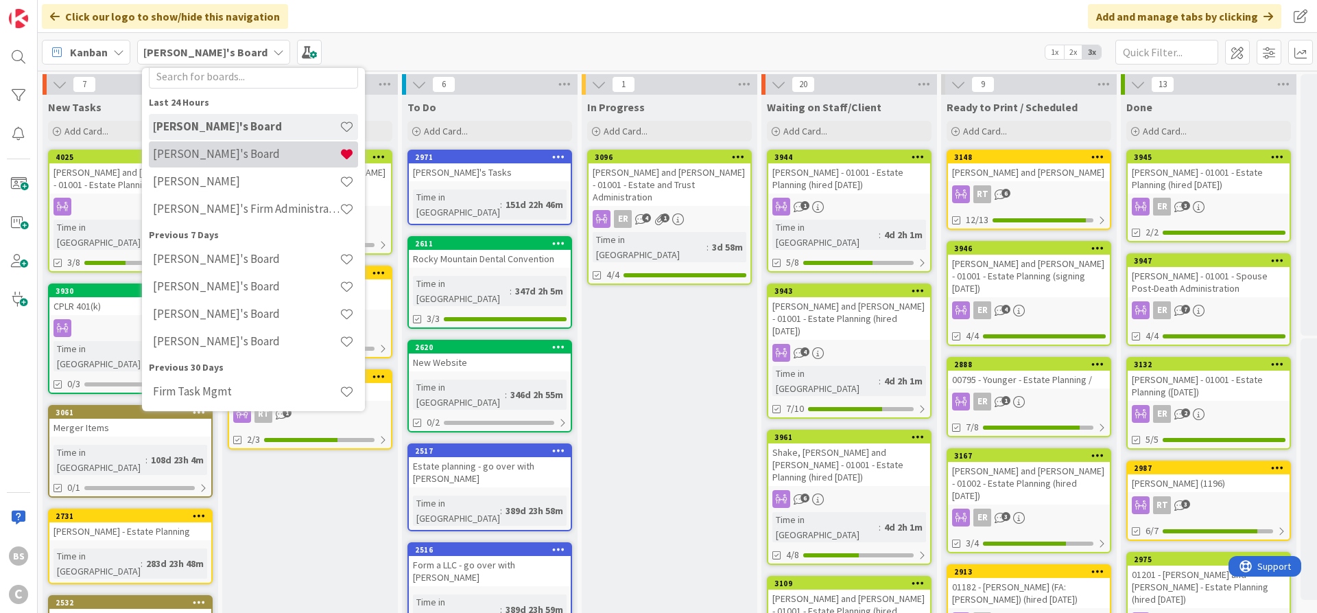  What do you see at coordinates (1029, 456) in the screenshot?
I see `div: 3167` at bounding box center [1029, 456].